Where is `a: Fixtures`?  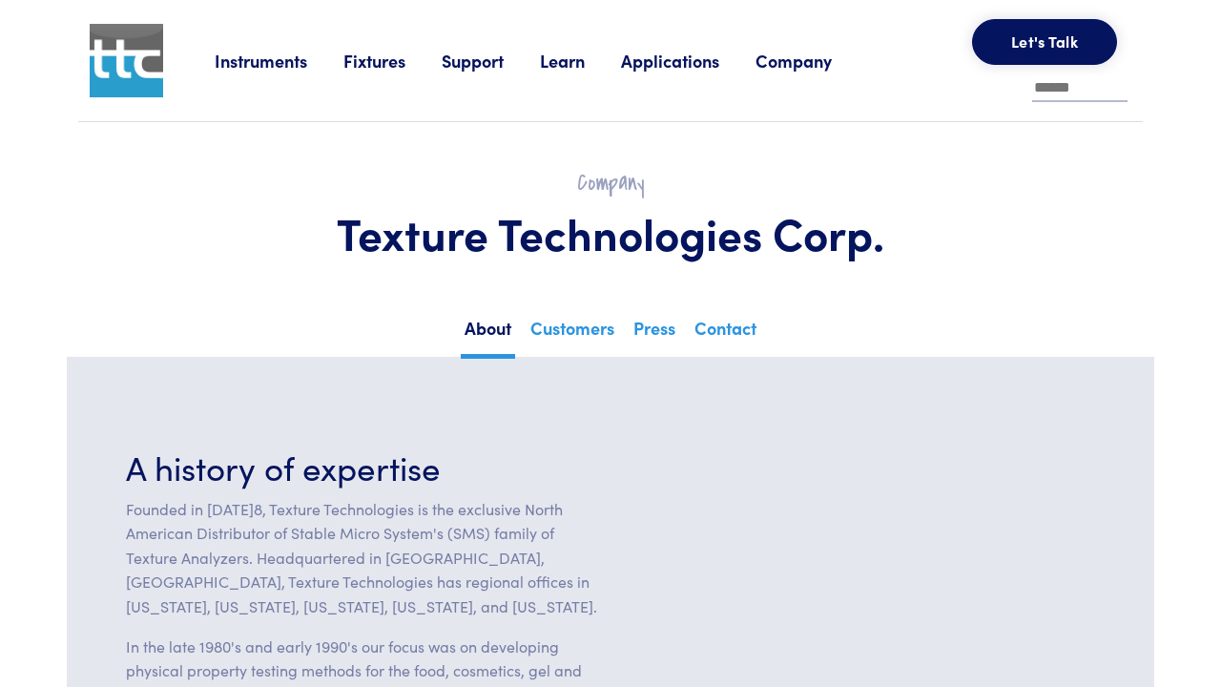 a: Fixtures is located at coordinates (392, 60).